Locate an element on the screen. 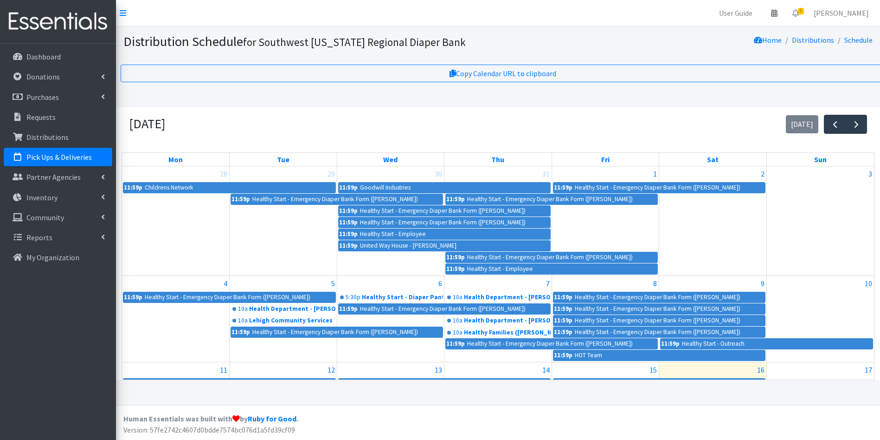 This screenshot has width=880, height=440. p: Reports is located at coordinates (39, 237).